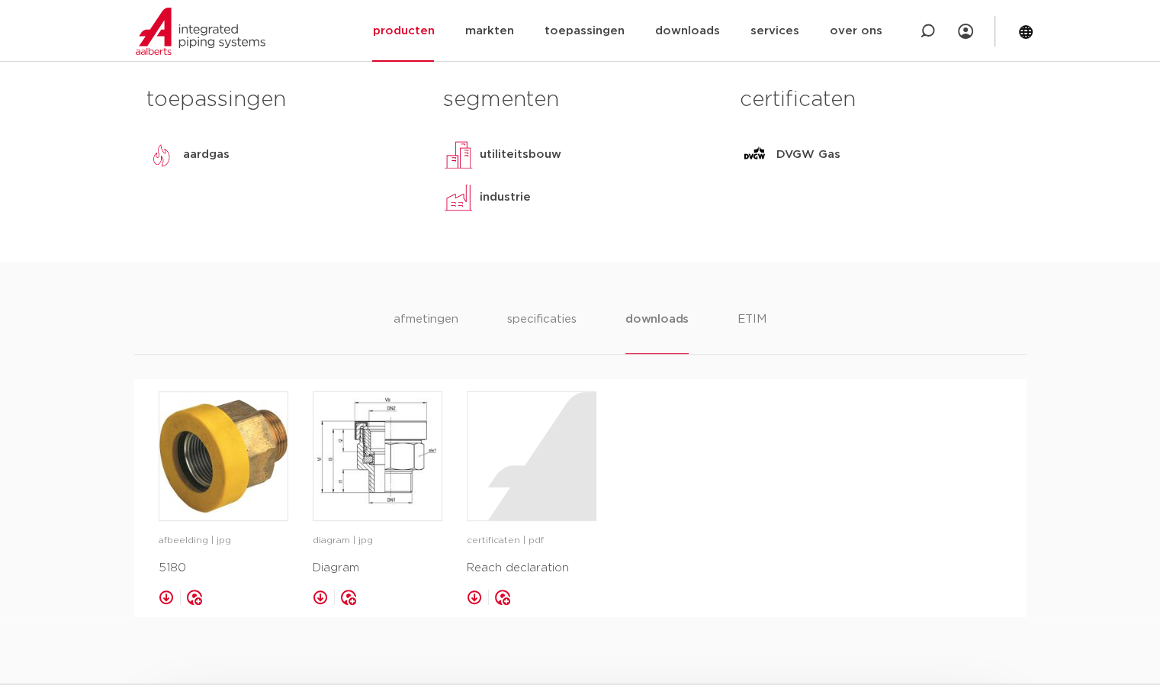 The width and height of the screenshot is (1160, 685). I want to click on li: afmetingen, so click(426, 332).